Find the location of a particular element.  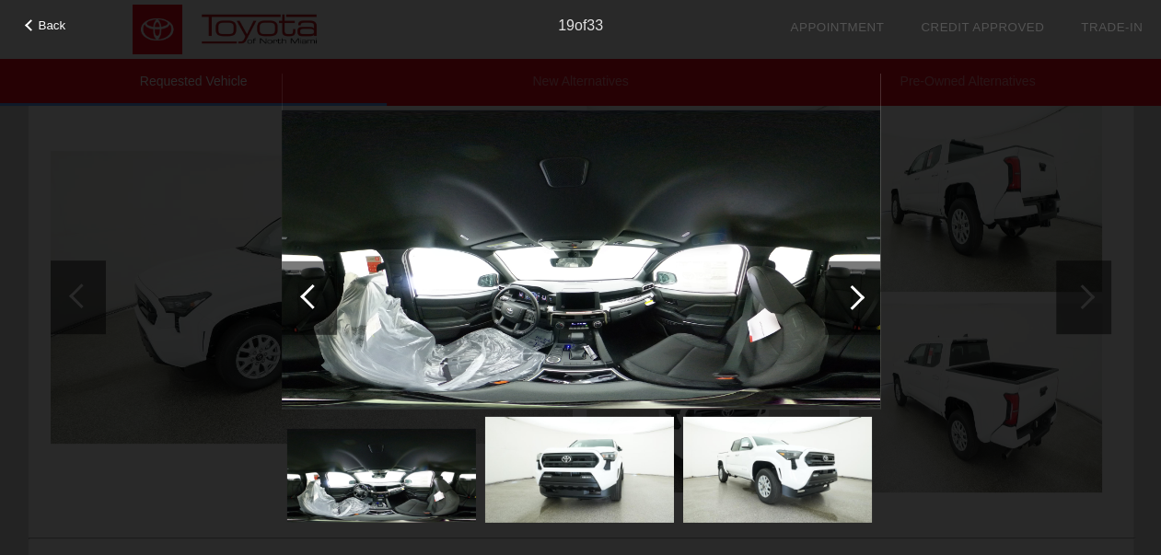

a: Credit Approved is located at coordinates (983, 27).